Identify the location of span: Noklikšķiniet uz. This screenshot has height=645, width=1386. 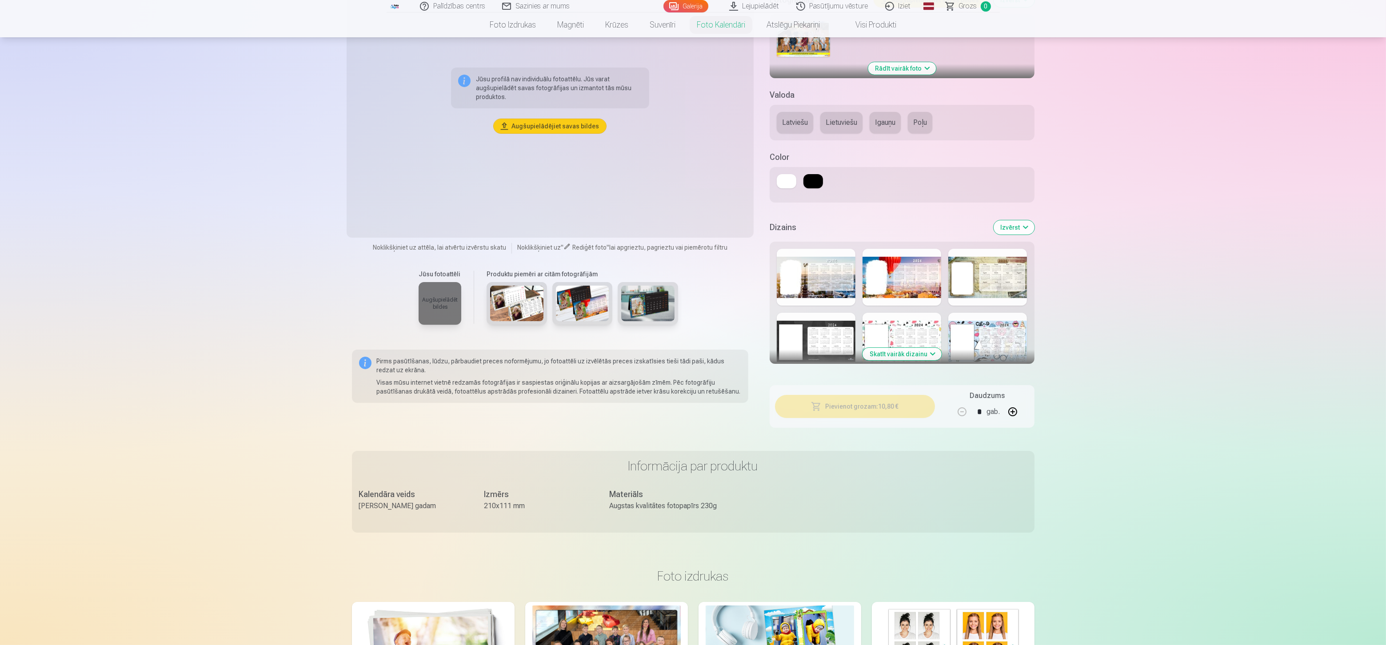
(539, 247).